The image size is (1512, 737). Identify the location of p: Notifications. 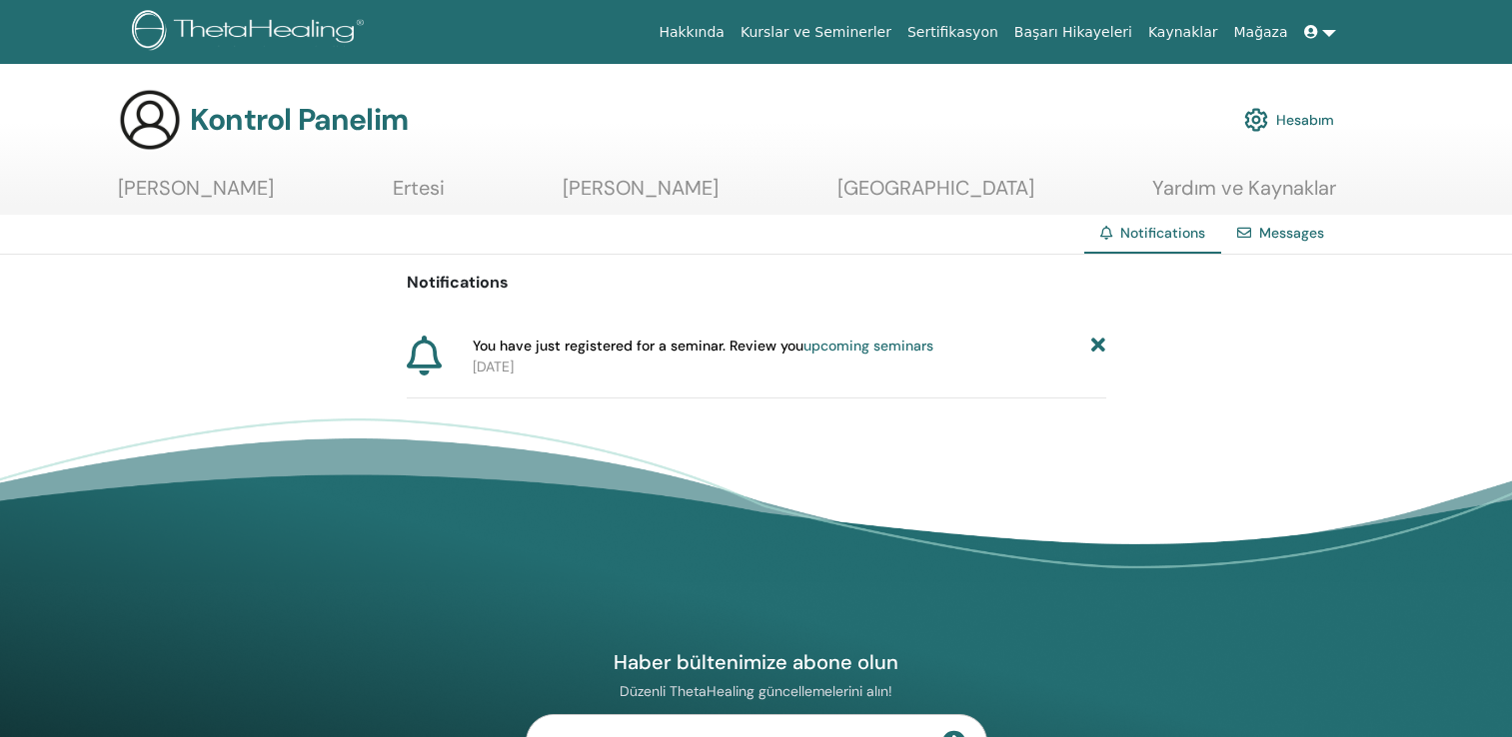
(756, 283).